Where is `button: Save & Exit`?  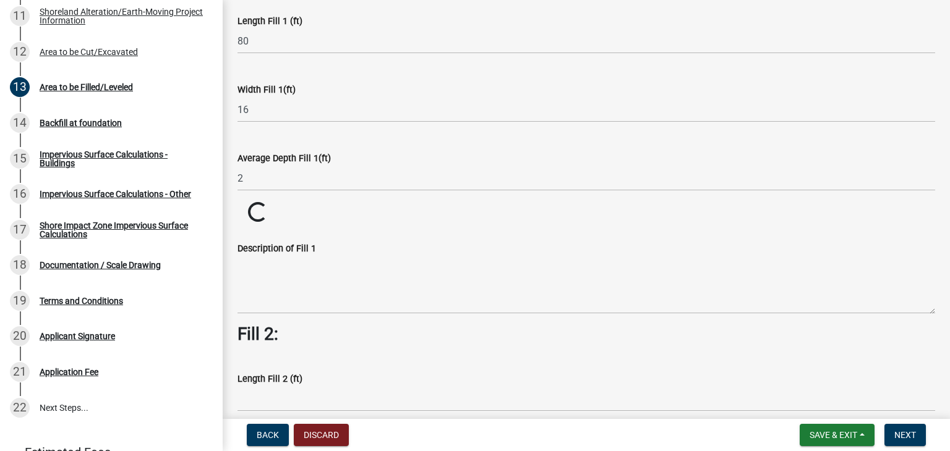
button: Save & Exit is located at coordinates (837, 435).